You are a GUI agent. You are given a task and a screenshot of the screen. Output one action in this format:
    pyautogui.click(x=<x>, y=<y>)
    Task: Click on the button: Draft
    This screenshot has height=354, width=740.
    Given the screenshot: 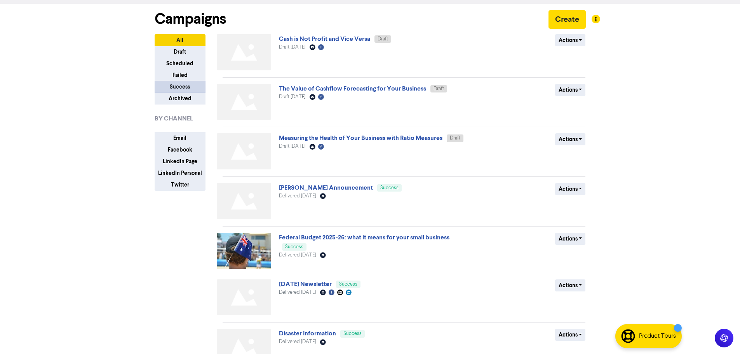 What is the action you would take?
    pyautogui.click(x=180, y=52)
    